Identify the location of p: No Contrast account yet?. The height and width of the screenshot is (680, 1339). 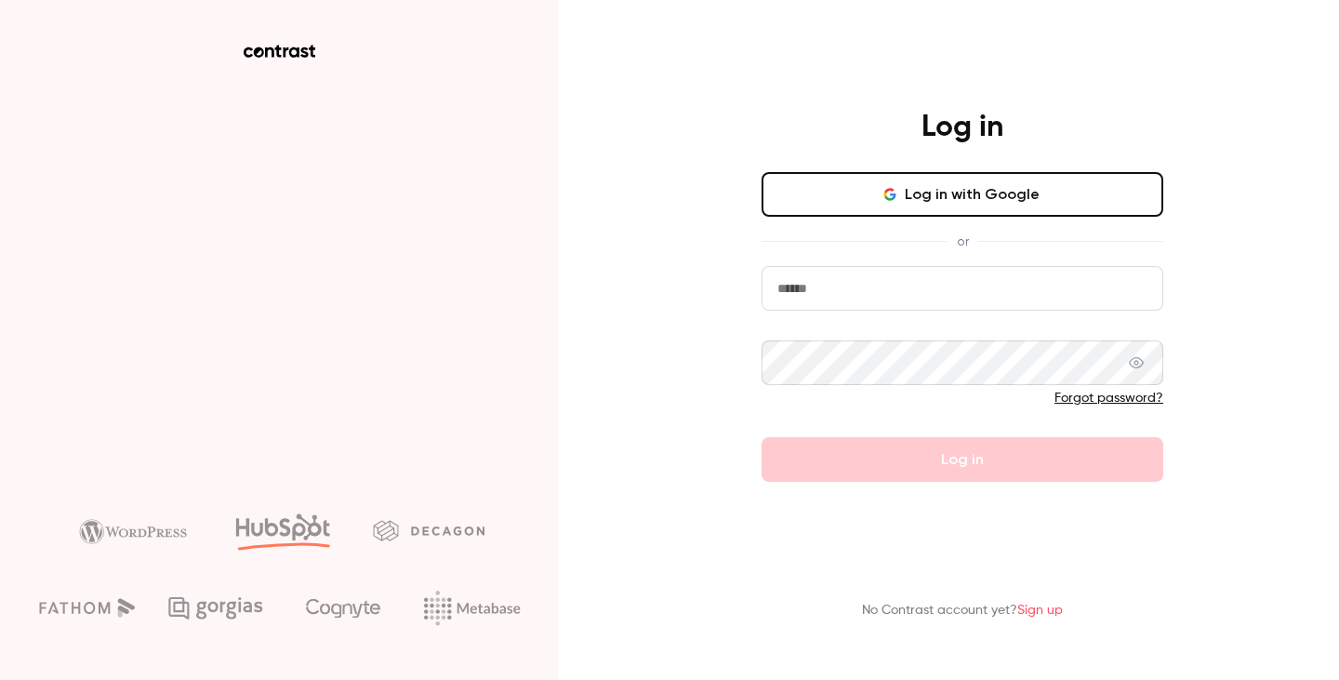
(962, 610).